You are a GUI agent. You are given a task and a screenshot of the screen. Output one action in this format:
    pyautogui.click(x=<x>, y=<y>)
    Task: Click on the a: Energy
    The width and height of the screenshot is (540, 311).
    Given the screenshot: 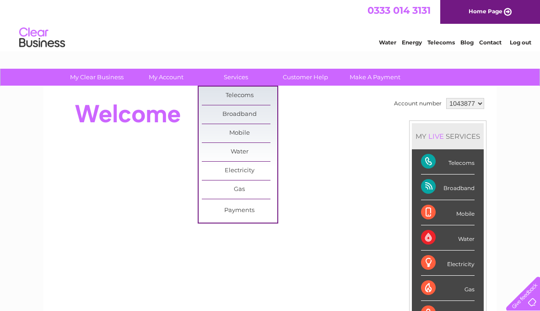 What is the action you would take?
    pyautogui.click(x=412, y=42)
    